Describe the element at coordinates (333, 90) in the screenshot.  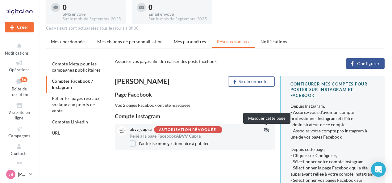
I see `div: CONFIGURER MES COMPTES POUR POSTER sur instagram et facebook` at that location.